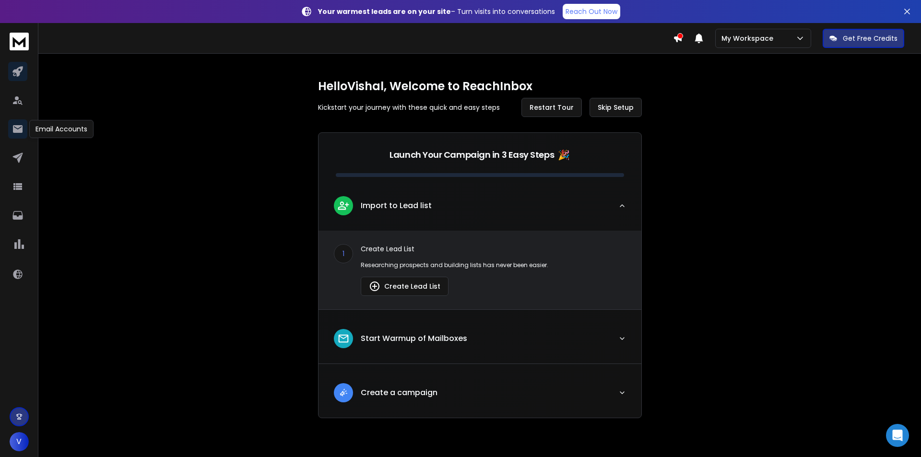  I want to click on p: Start Warmup of Mailboxes, so click(414, 339).